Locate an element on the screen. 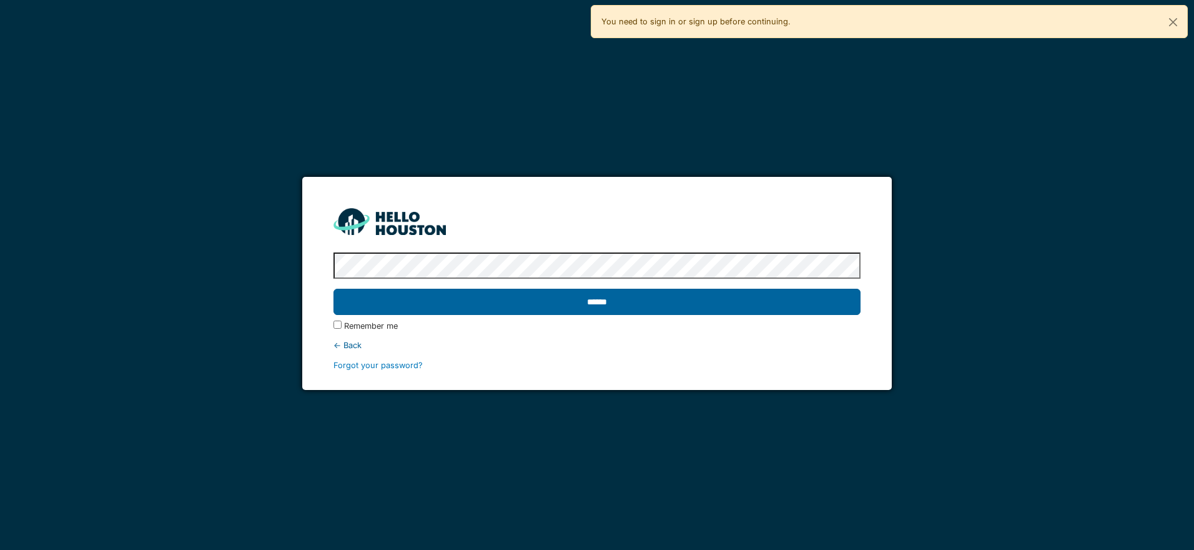 The width and height of the screenshot is (1194, 550). img: HH_line-BYnF2_Hg.png is located at coordinates (390, 221).